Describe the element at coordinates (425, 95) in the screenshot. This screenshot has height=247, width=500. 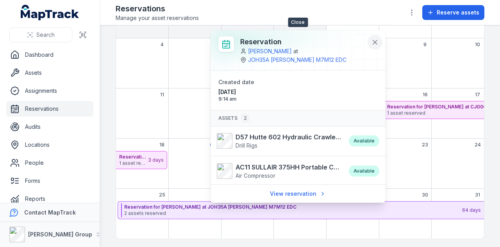
I see `span: 16` at that location.